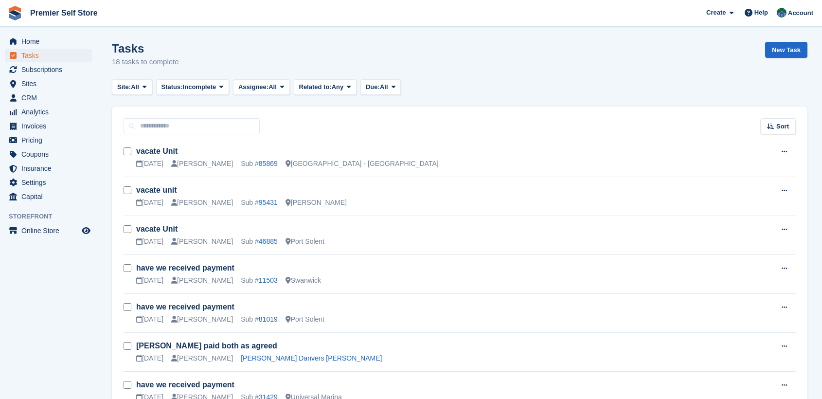 This screenshot has height=399, width=822. I want to click on a: Premier Self Store, so click(64, 13).